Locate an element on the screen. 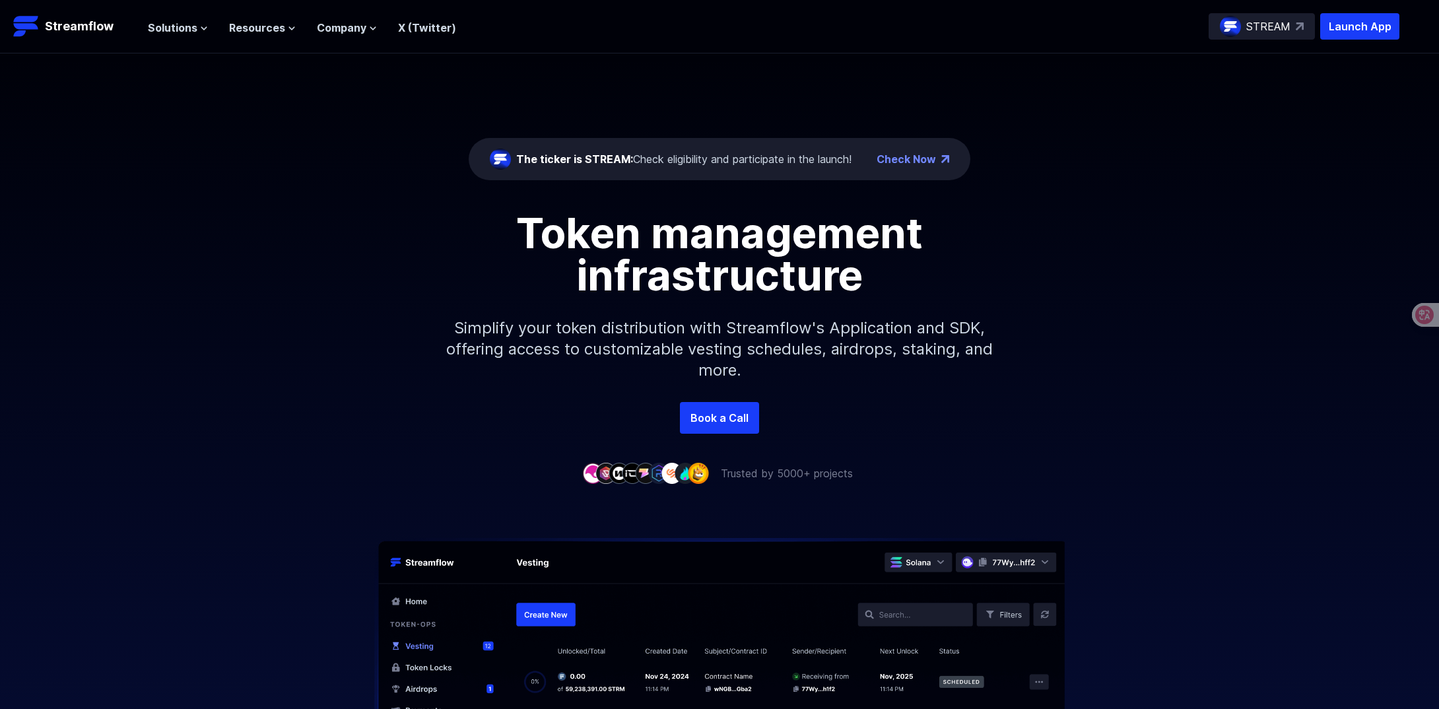  p: Simplify your token distribution with Streamflow's Application and SDK, offering access to custom... is located at coordinates (719, 349).